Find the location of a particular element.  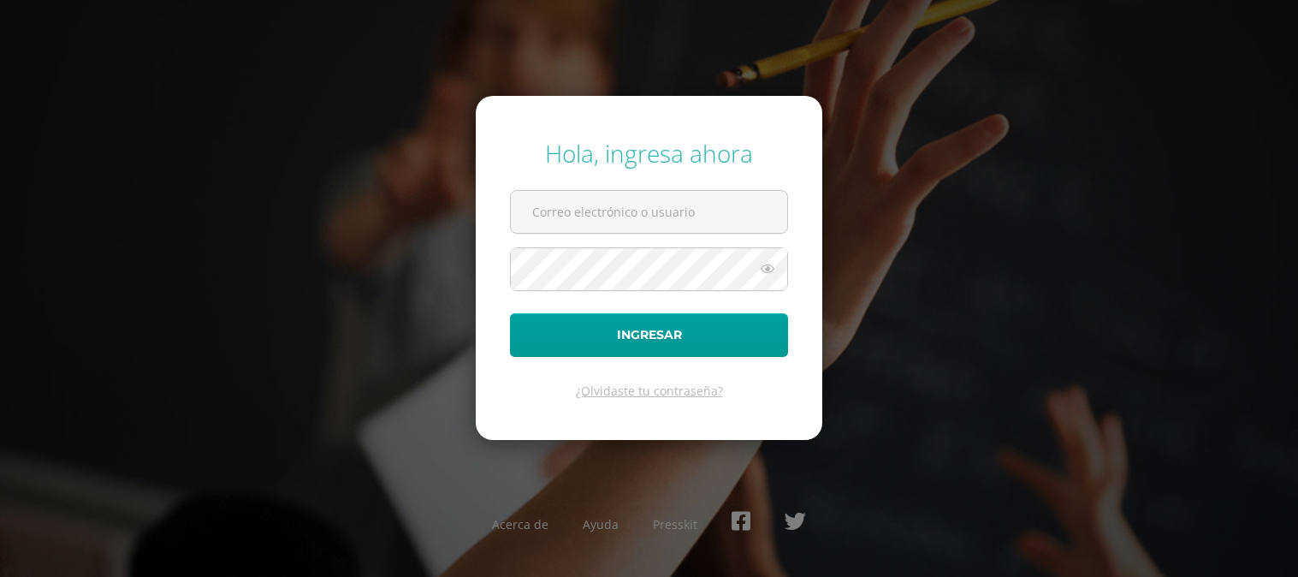

a: ¿Olvidaste tu contraseña? is located at coordinates (649, 390).